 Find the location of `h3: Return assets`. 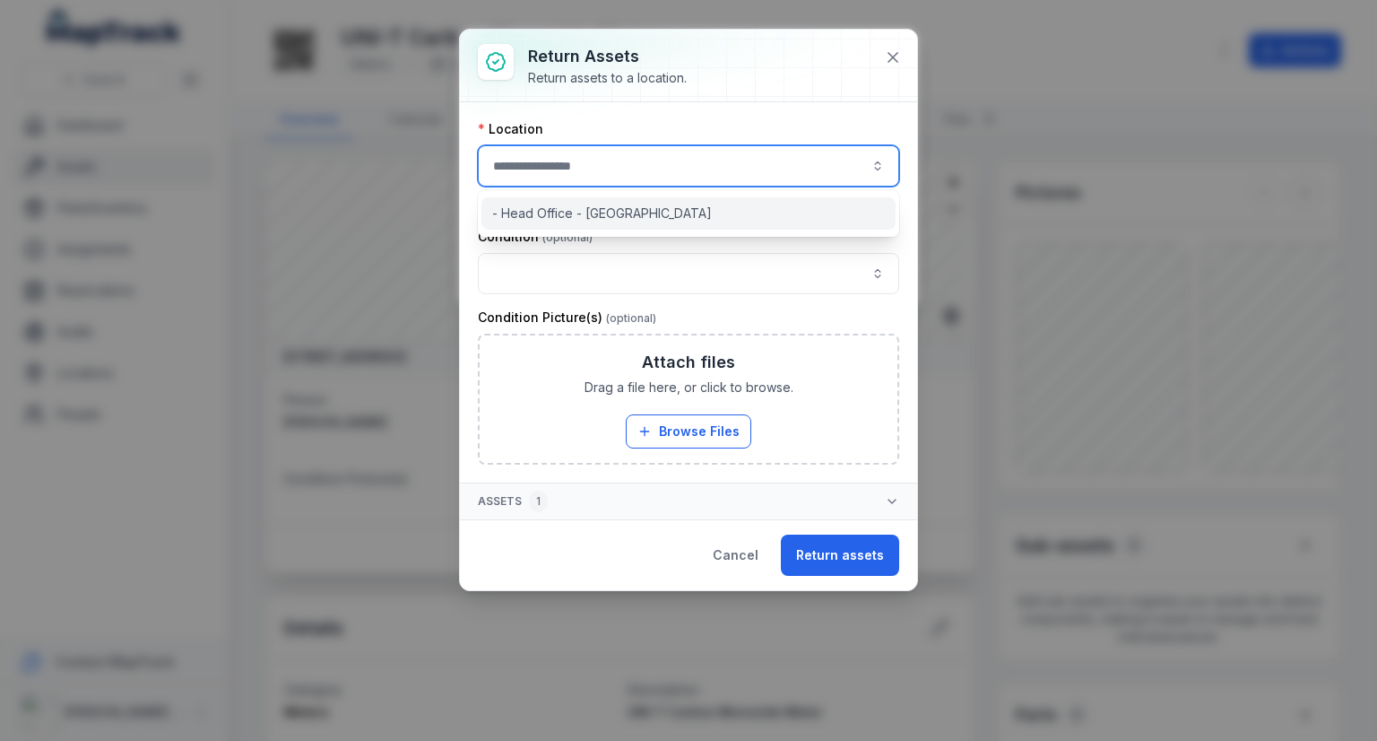

h3: Return assets is located at coordinates (607, 56).